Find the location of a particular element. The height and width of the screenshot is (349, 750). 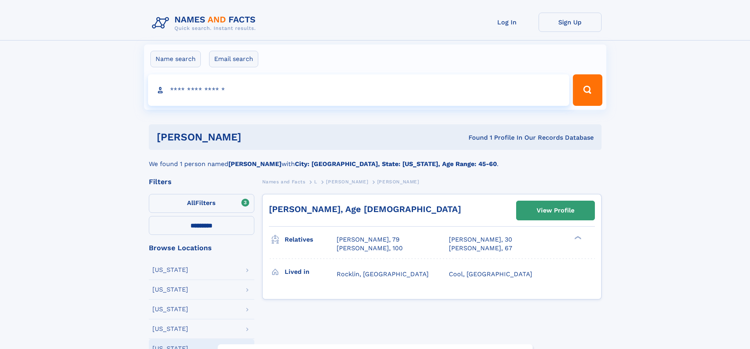

div: Filters is located at coordinates (202, 182).